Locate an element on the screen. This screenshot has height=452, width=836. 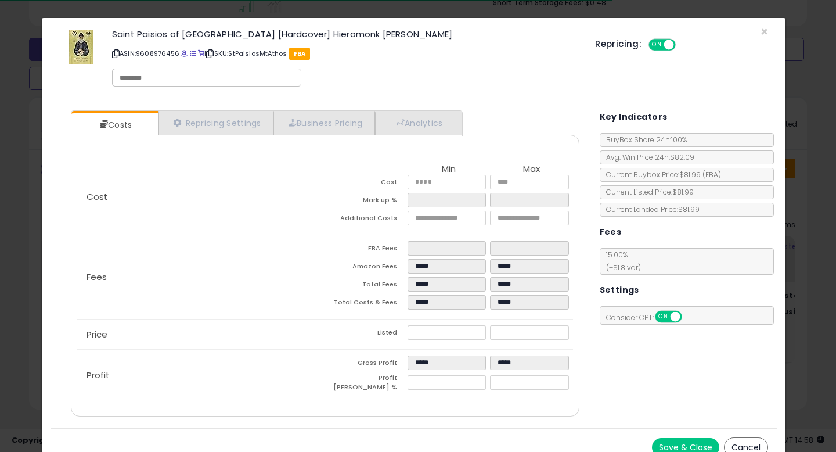
p: Cost is located at coordinates (201, 197).